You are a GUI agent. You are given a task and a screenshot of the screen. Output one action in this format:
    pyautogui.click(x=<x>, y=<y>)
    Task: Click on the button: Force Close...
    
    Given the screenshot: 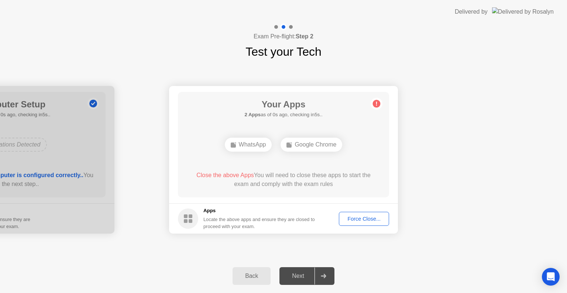 What is the action you would take?
    pyautogui.click(x=364, y=219)
    